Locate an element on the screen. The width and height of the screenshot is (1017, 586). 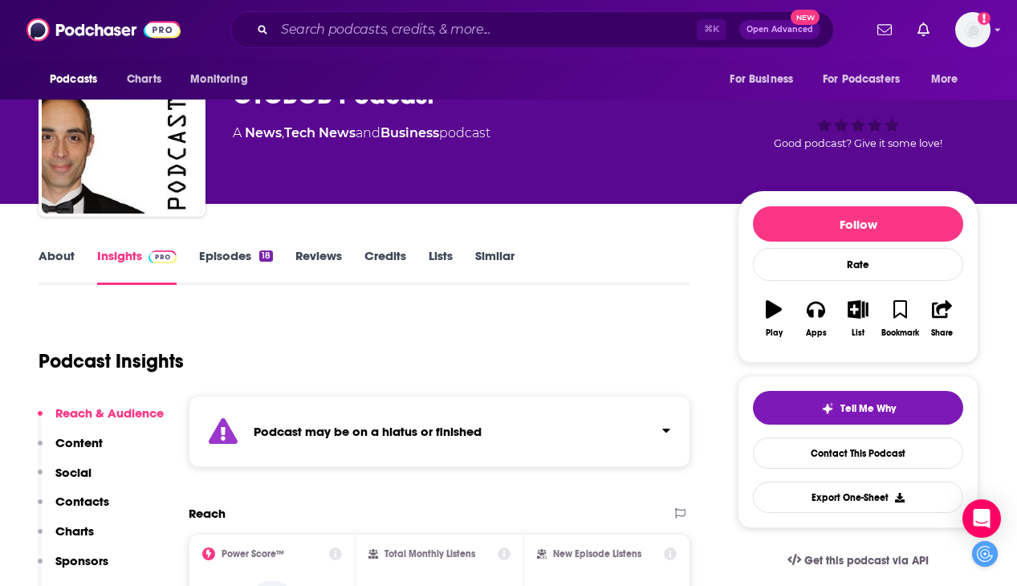
div: Share is located at coordinates (942, 333).